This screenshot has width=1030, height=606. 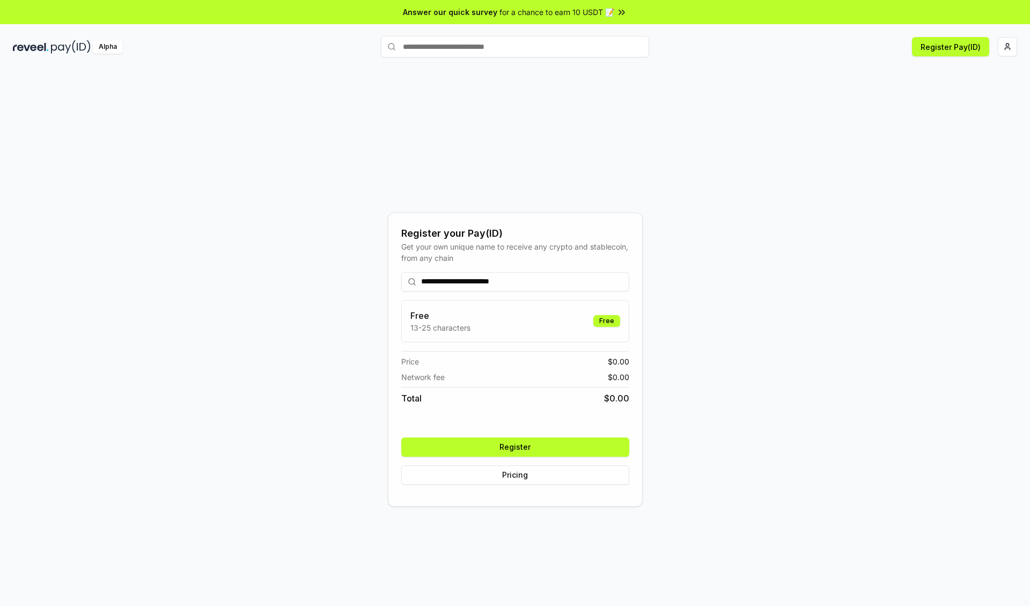 I want to click on button: Register, so click(x=515, y=447).